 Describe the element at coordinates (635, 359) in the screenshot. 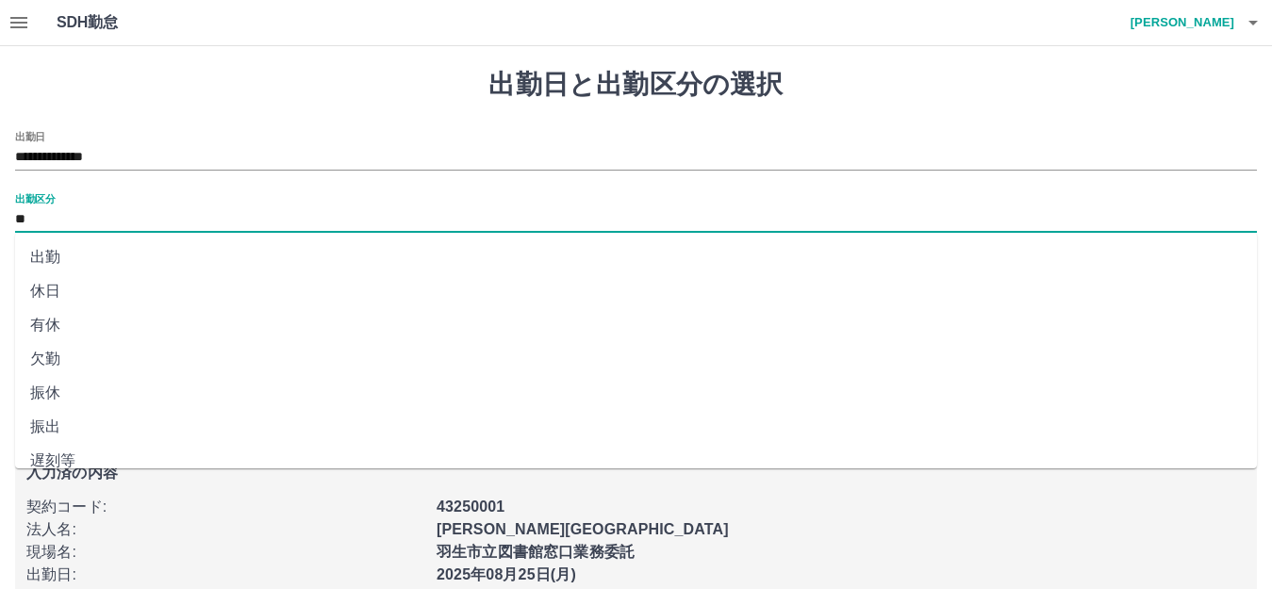

I see `li: 欠勤` at that location.